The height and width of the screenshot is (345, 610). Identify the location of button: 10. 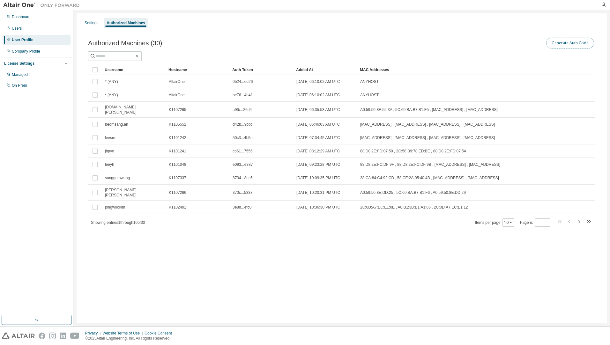
(508, 223).